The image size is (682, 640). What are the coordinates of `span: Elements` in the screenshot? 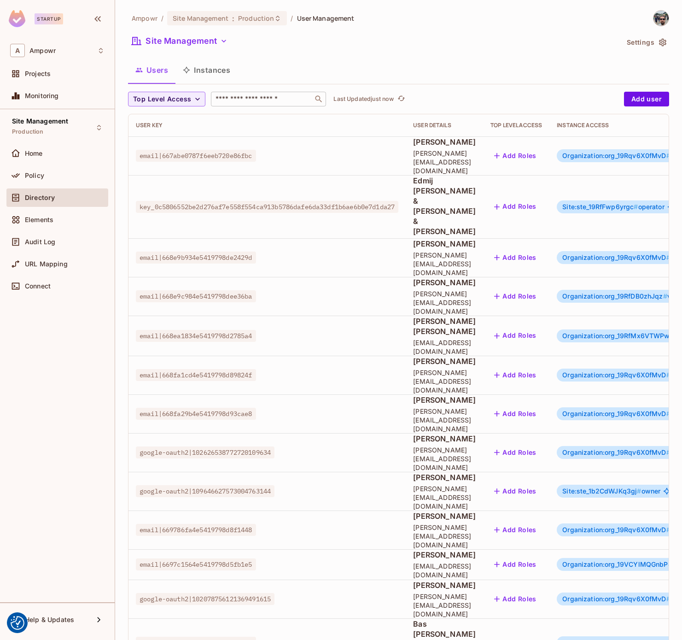 It's located at (39, 220).